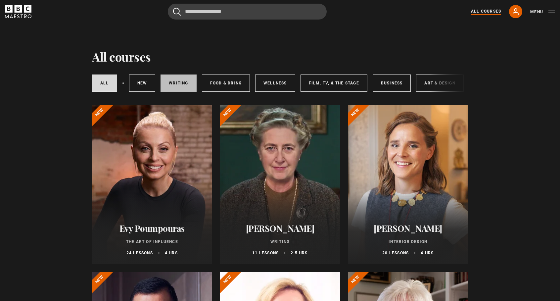 This screenshot has width=560, height=301. What do you see at coordinates (178, 83) in the screenshot?
I see `a: Writing` at bounding box center [178, 83].